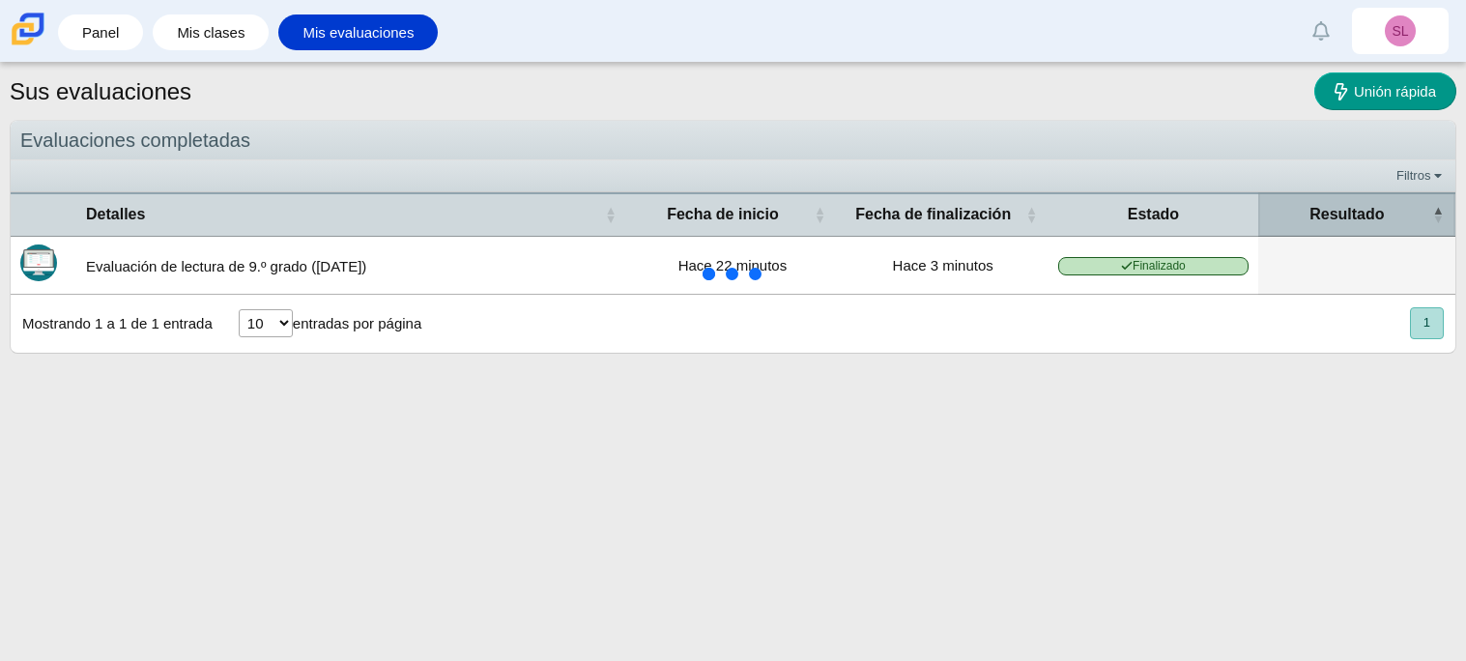 This screenshot has width=1466, height=661. What do you see at coordinates (100, 32) in the screenshot?
I see `a: Panel` at bounding box center [100, 32].